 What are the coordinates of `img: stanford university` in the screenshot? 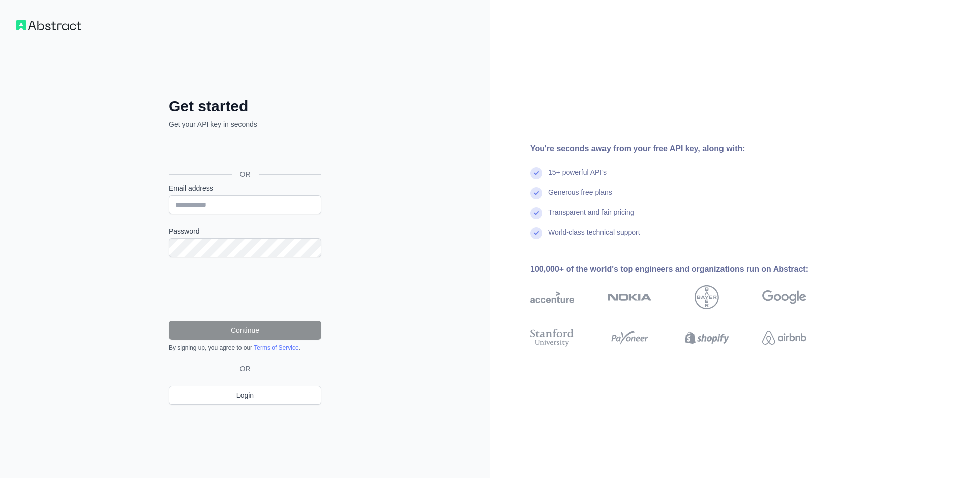 It's located at (552, 338).